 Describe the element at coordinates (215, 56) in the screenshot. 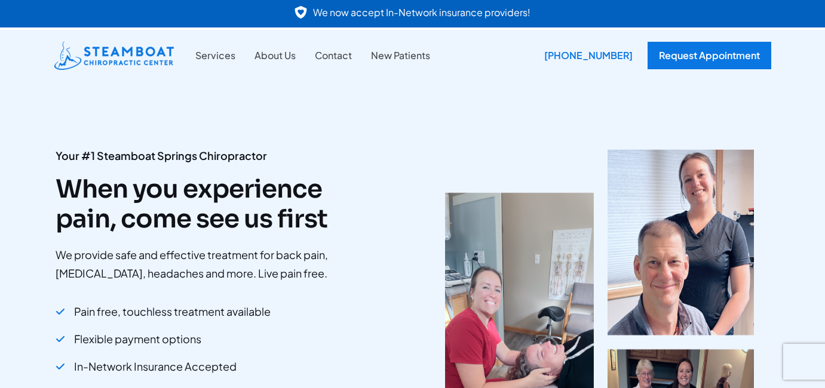

I see `a: Services` at that location.